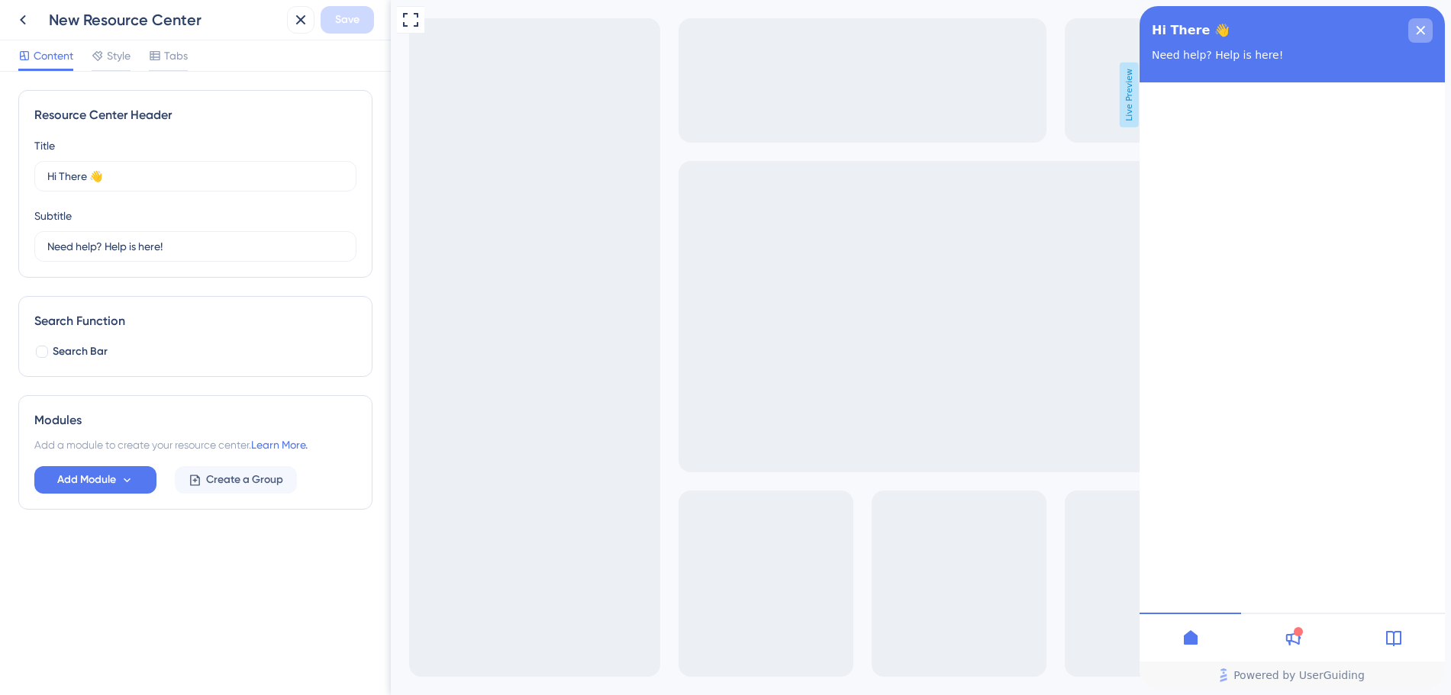 Image resolution: width=1451 pixels, height=695 pixels. I want to click on span: Search Bar, so click(80, 352).